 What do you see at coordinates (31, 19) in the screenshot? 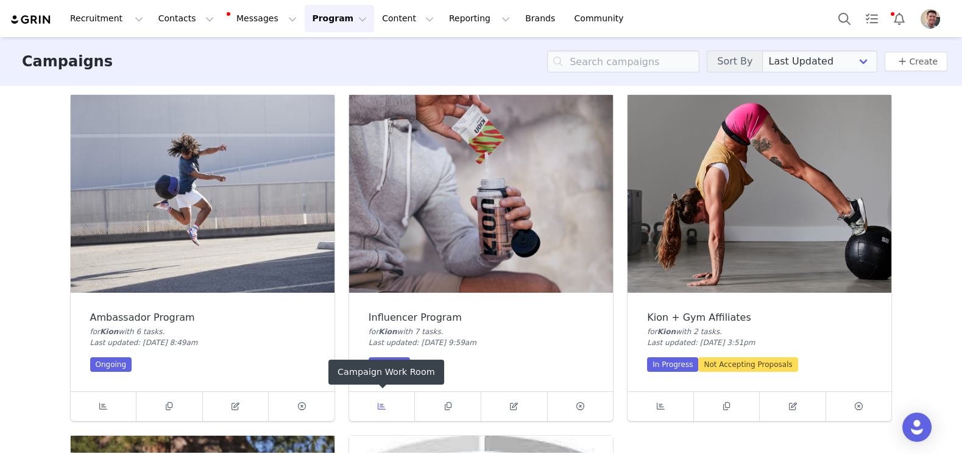
I see `img: grin logo` at bounding box center [31, 19].